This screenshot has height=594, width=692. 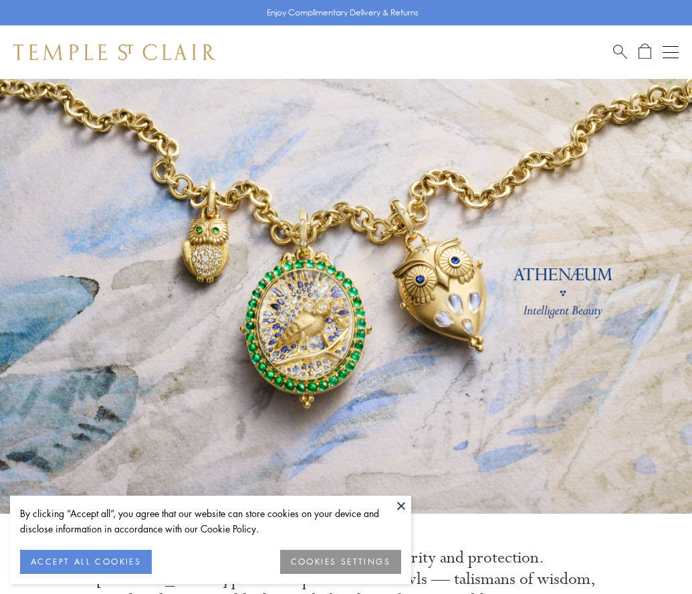 What do you see at coordinates (342, 13) in the screenshot?
I see `p: Enjoy Complimentary Delivery & Returns` at bounding box center [342, 13].